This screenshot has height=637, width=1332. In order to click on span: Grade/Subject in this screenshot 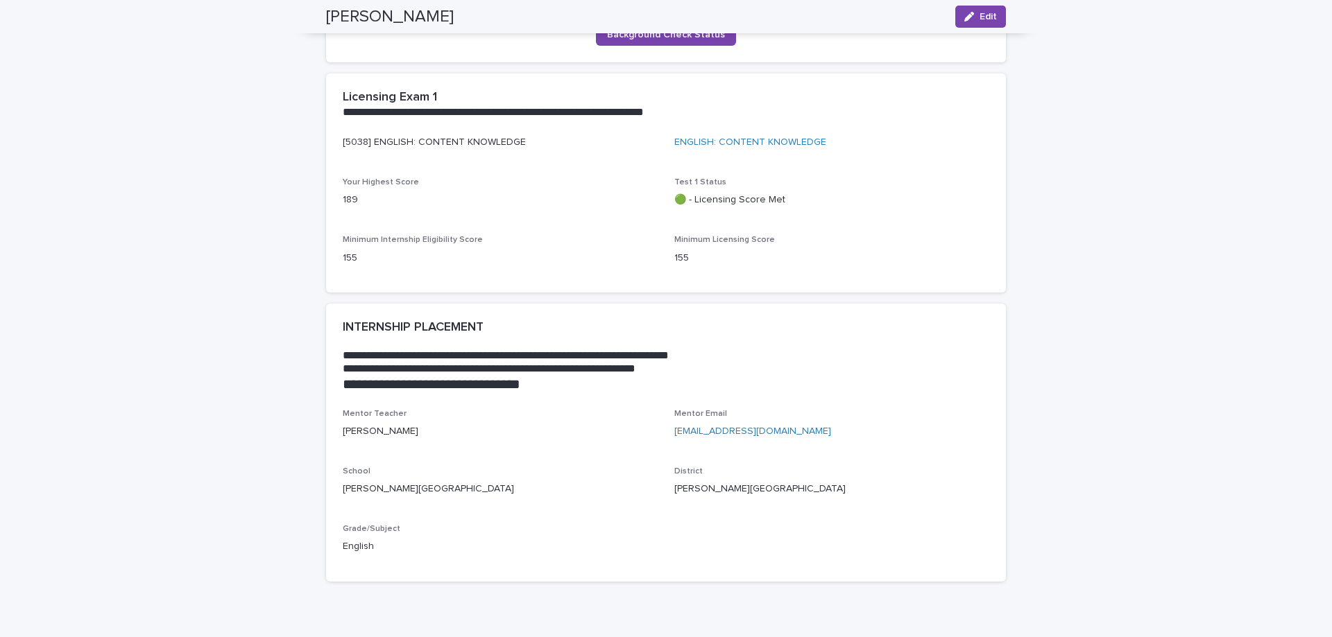, I will do `click(371, 529)`.